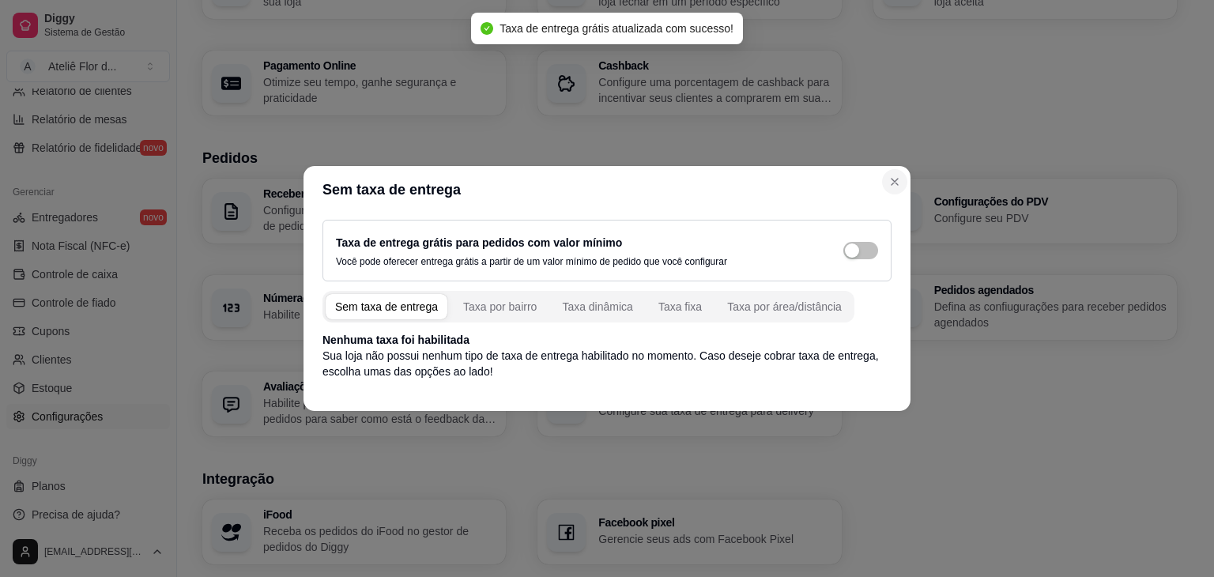 The width and height of the screenshot is (1214, 577). I want to click on div: Taxa por área/distância, so click(784, 307).